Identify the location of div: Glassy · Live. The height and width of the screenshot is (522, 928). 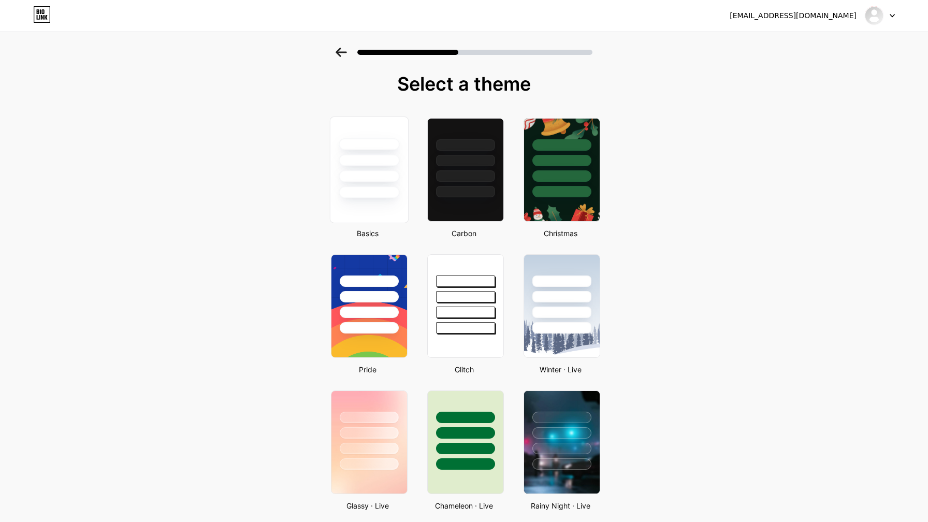
(368, 505).